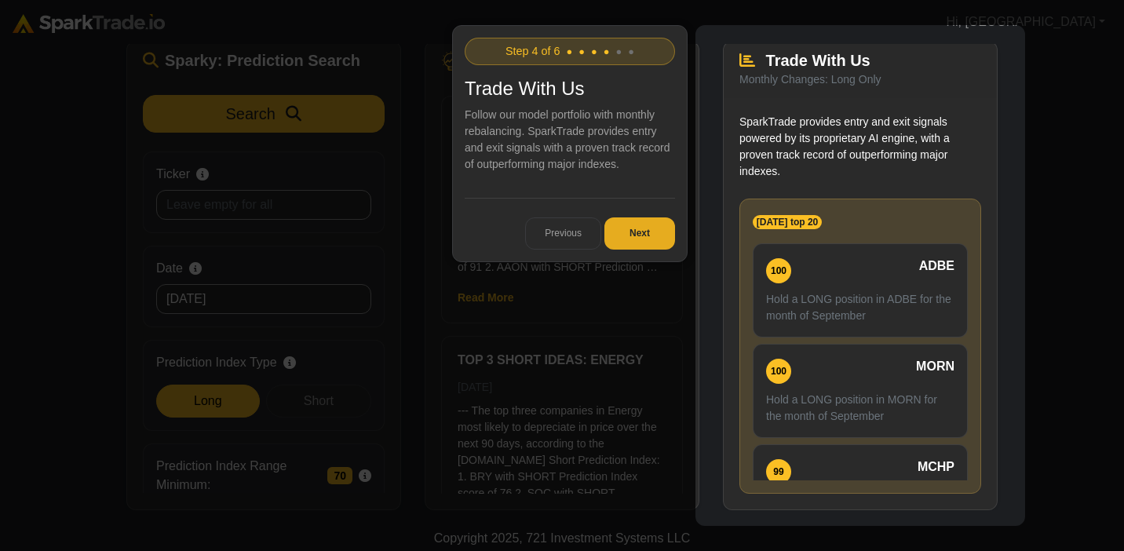  What do you see at coordinates (936, 266) in the screenshot?
I see `span: ADBE` at bounding box center [936, 266].